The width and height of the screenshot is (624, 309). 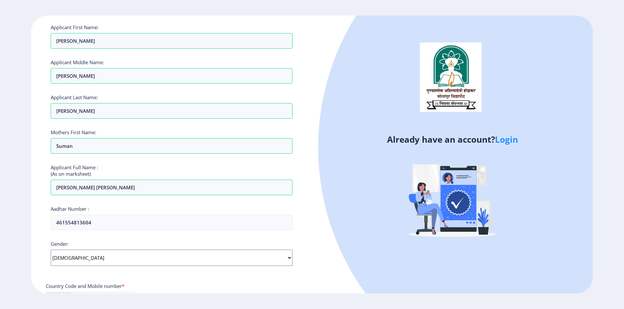 I want to click on label: Applicant Last Name:, so click(x=74, y=97).